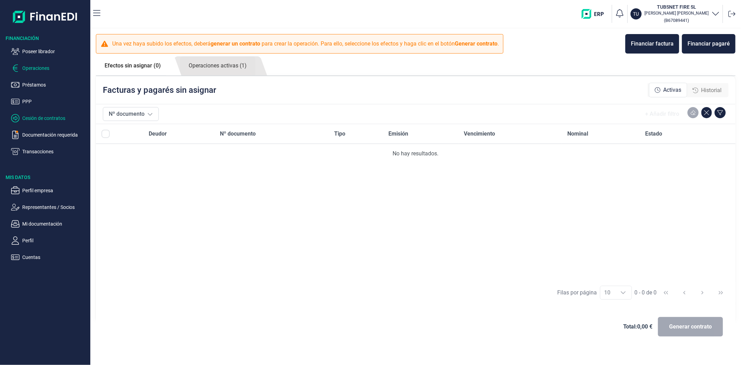 The width and height of the screenshot is (741, 365). What do you see at coordinates (55, 190) in the screenshot?
I see `p: Perfil empresa` at bounding box center [55, 190].